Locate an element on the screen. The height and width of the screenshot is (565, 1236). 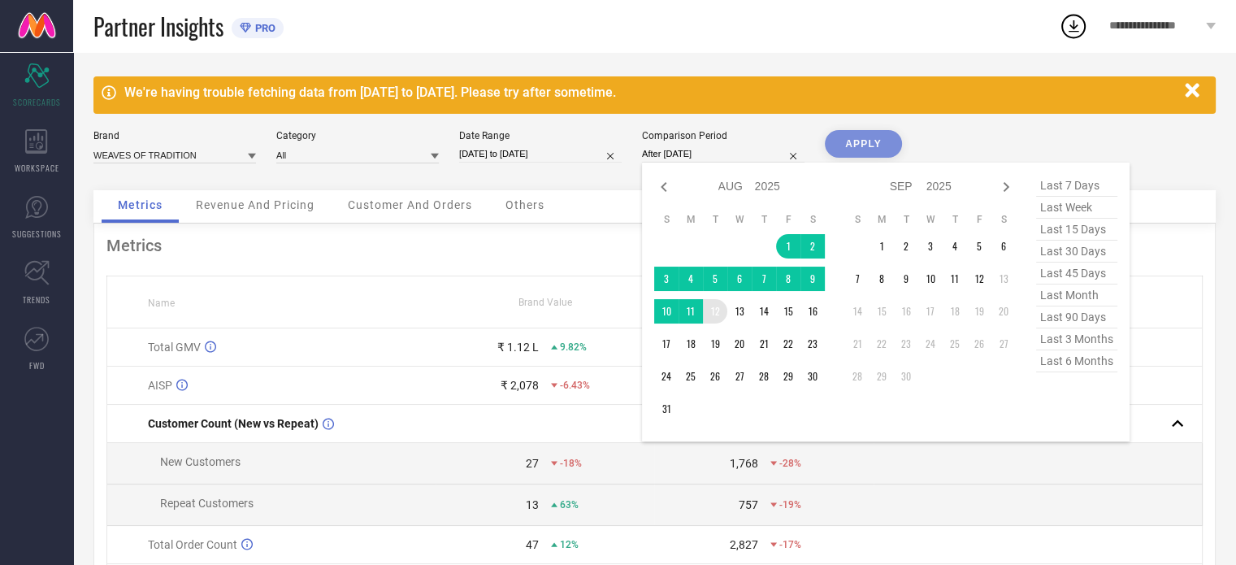
input: Select date range is located at coordinates (540, 154).